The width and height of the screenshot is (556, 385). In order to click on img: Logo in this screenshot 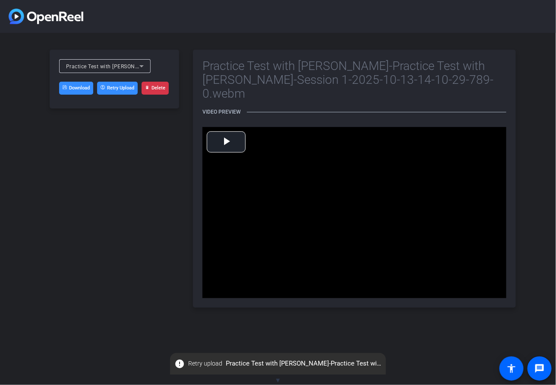, I will do `click(46, 16)`.